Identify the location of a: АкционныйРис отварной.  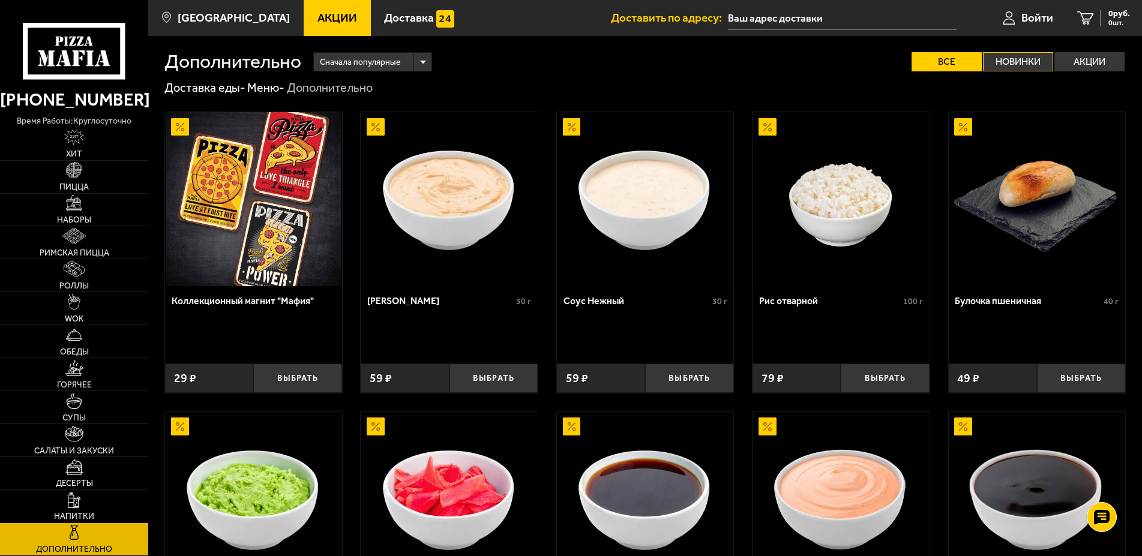
(841, 199).